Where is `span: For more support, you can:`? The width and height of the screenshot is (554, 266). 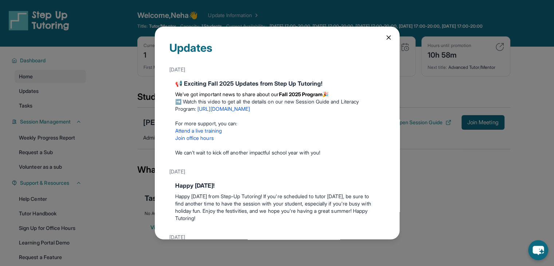 span: For more support, you can: is located at coordinates (206, 123).